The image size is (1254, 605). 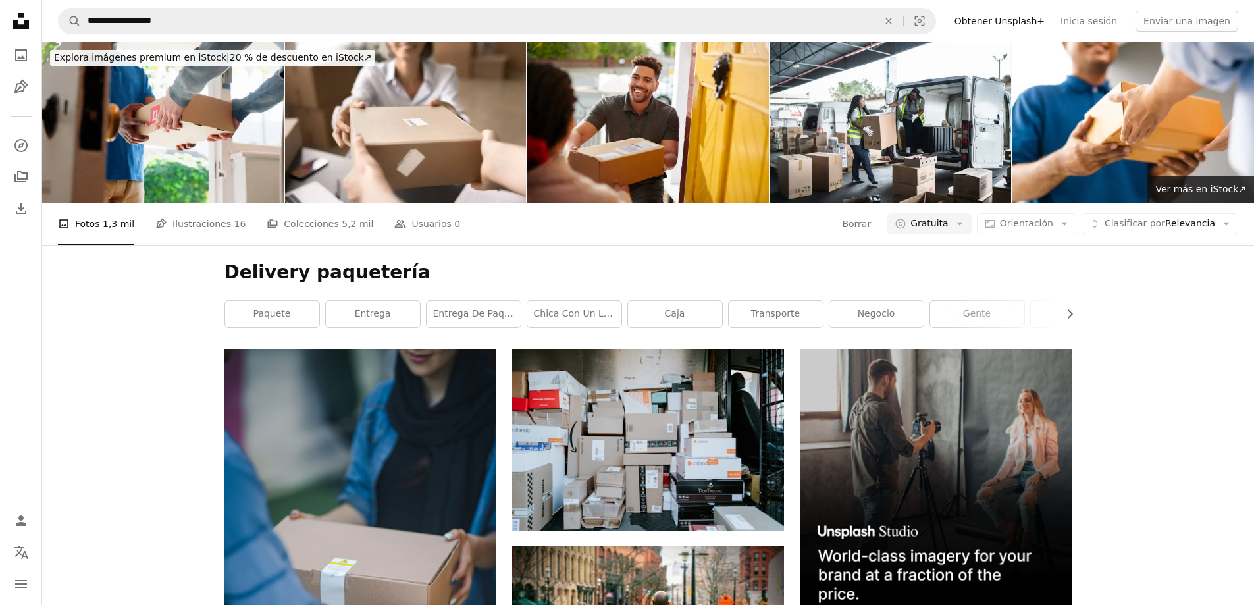 What do you see at coordinates (142, 57) in the screenshot?
I see `span: Explora imágenes premium en iStock |` at bounding box center [142, 57].